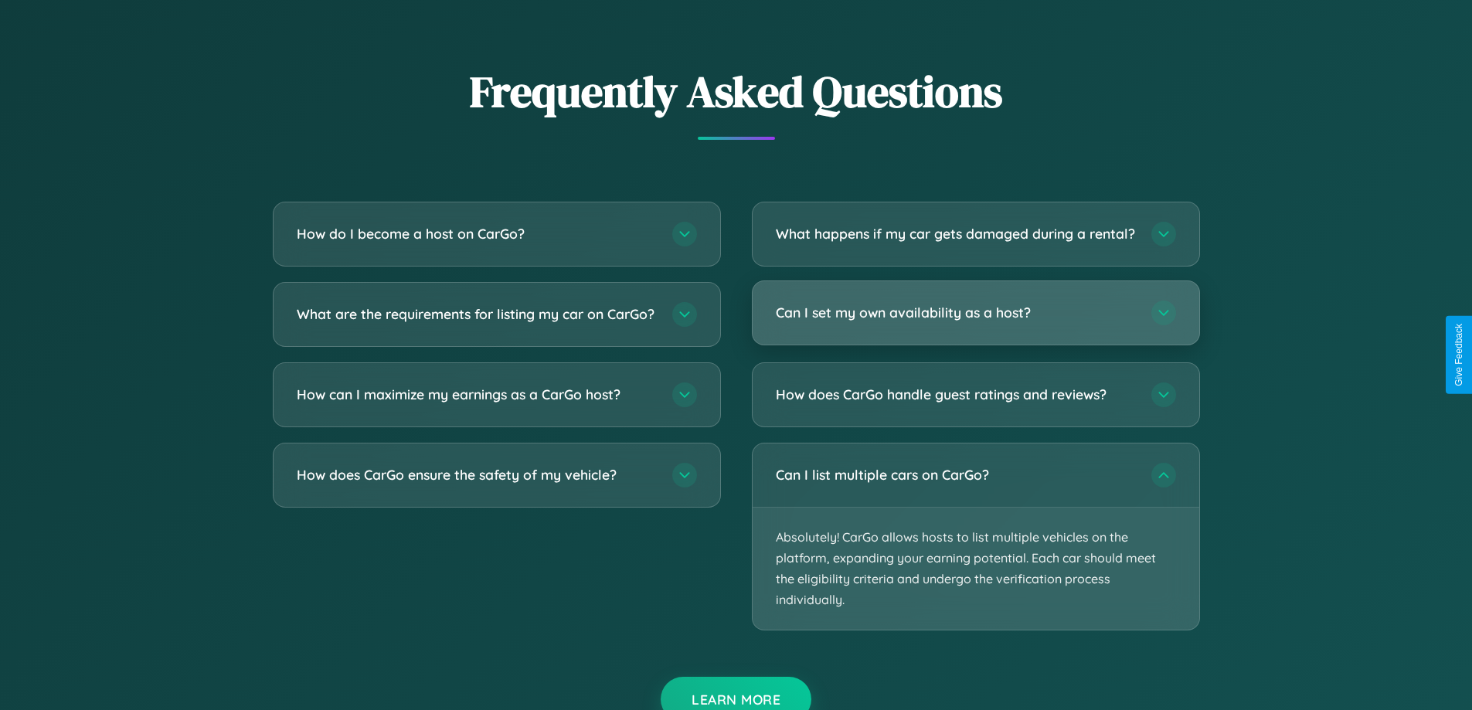 The image size is (1472, 710). What do you see at coordinates (737, 91) in the screenshot?
I see `h2: Frequently Asked Questions` at bounding box center [737, 91].